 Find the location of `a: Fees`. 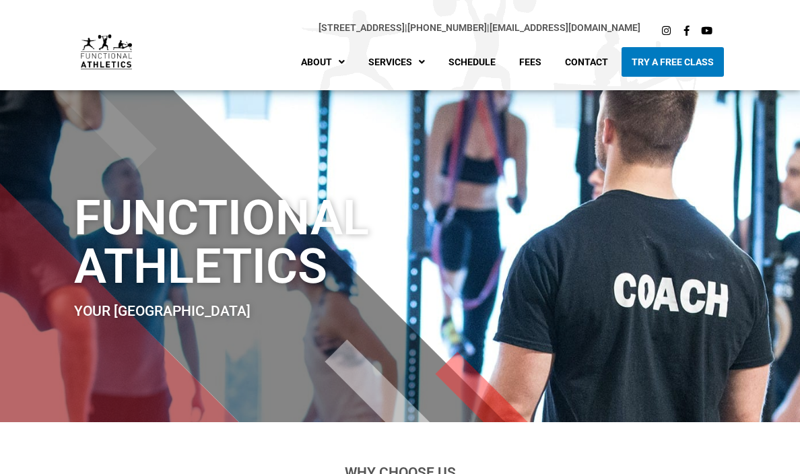

a: Fees is located at coordinates (530, 62).